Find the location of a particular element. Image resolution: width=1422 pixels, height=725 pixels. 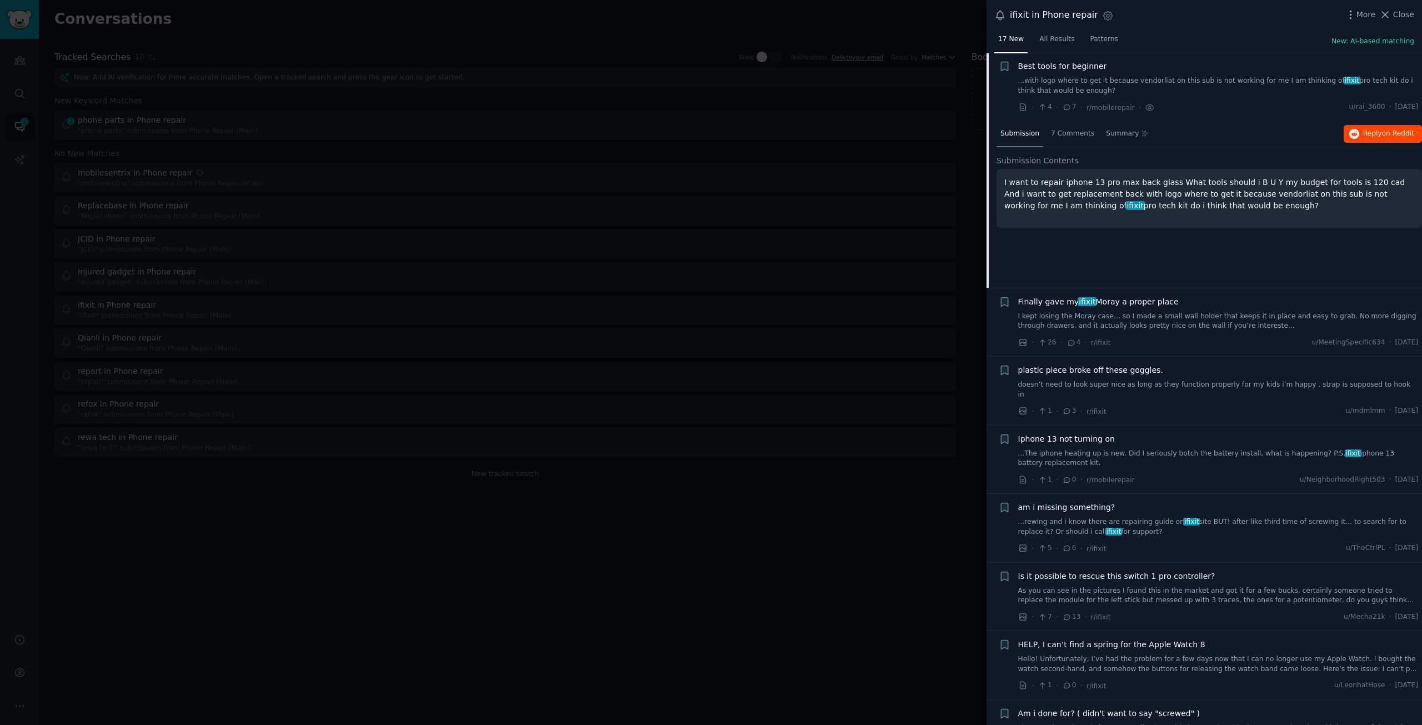

a: Replyon Reddit is located at coordinates (1383, 134).